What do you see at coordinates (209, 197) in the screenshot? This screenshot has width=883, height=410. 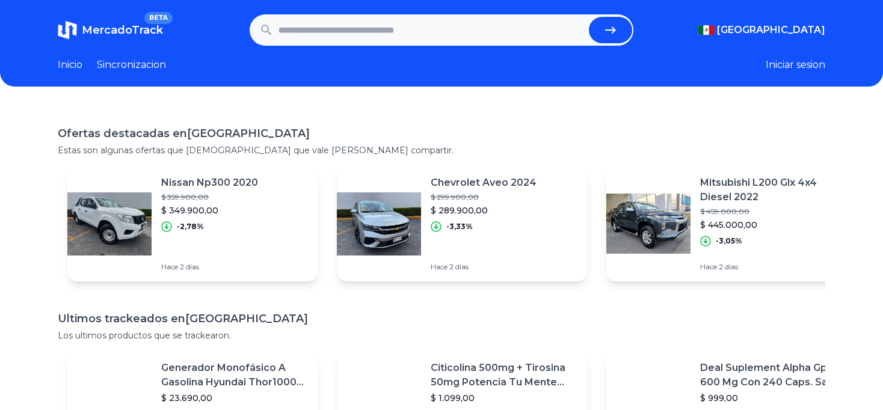 I see `p: $ 359.900,00` at bounding box center [209, 197].